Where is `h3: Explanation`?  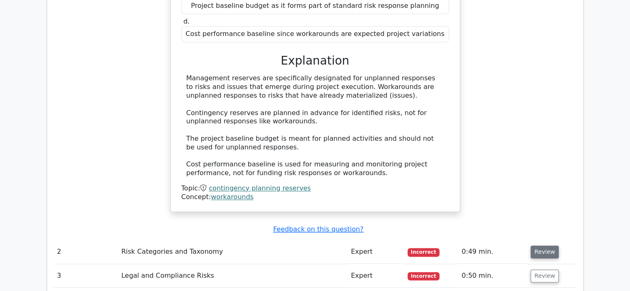 h3: Explanation is located at coordinates (315, 61).